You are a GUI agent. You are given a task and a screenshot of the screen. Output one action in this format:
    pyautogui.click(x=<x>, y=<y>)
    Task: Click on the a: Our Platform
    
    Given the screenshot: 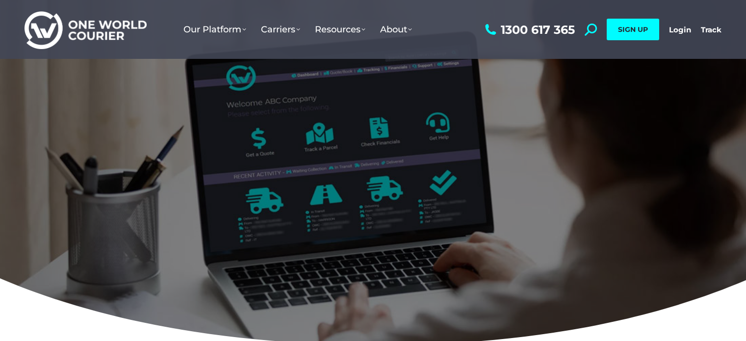 What is the action you would take?
    pyautogui.click(x=215, y=29)
    